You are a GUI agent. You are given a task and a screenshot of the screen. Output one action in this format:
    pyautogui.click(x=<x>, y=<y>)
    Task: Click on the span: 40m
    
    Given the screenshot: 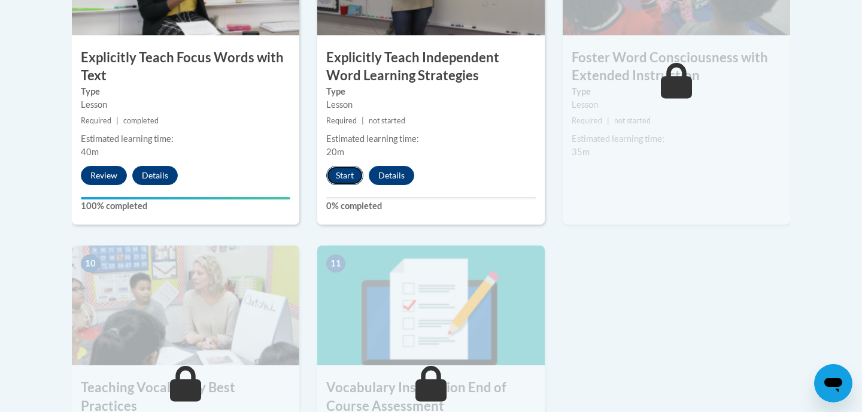 What is the action you would take?
    pyautogui.click(x=90, y=151)
    